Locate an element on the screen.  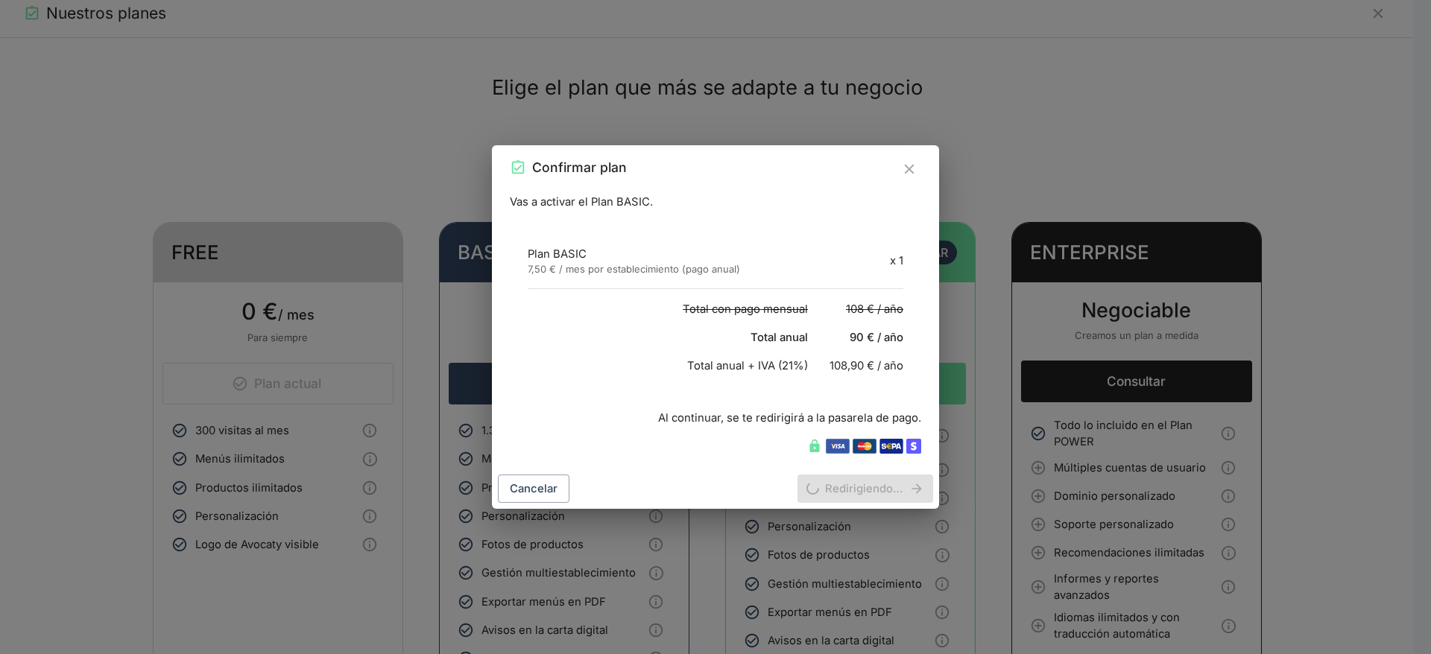
h2: Confirmar plan is located at coordinates (579, 168).